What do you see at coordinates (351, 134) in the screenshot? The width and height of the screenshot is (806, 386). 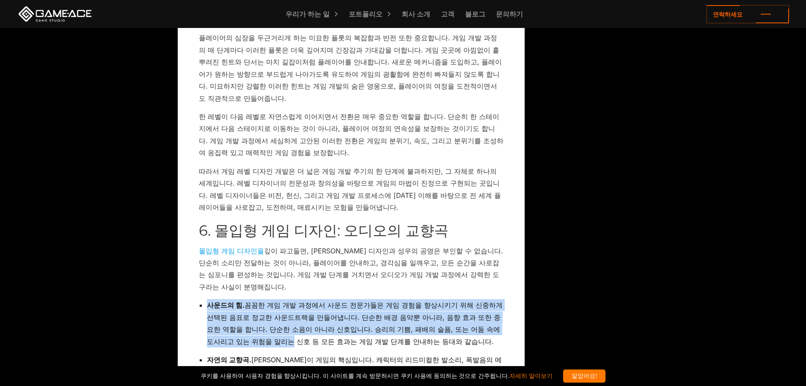 I see `font: 한 레벨이 다음 레벨로 자연스럽게 이어지면서 전환은 매우 중요한 역할을 합니다. 단순히 한 스테이지에서 다음 스테이지로 이동하는 것이 아니라, 플레이어 여정의 연속성을 보장하...` at bounding box center [351, 134].